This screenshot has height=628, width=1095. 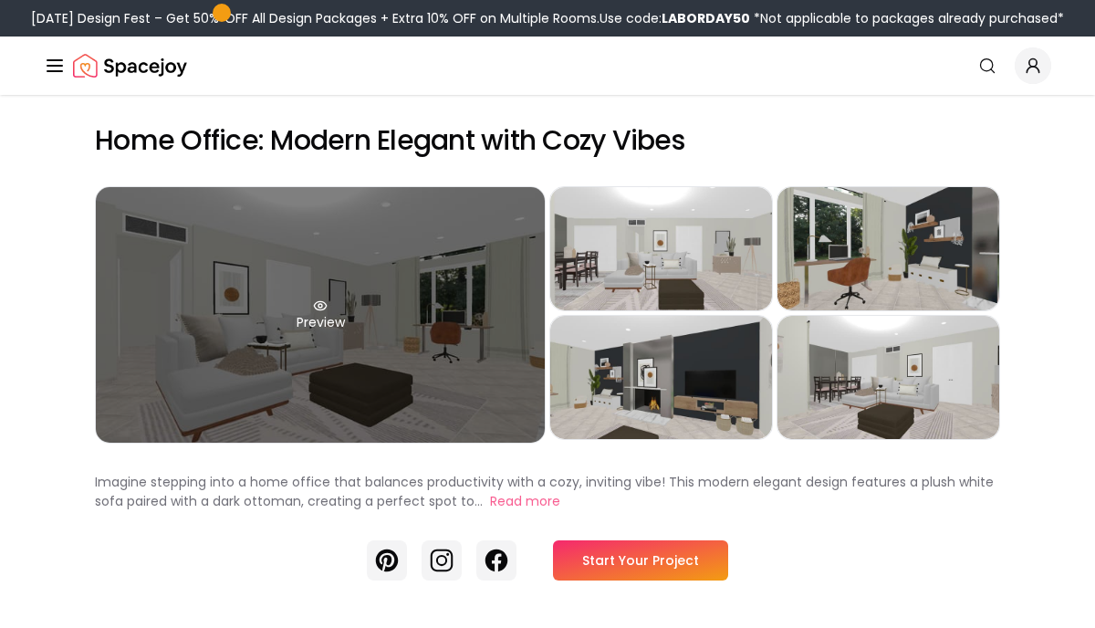 What do you see at coordinates (548, 141) in the screenshot?
I see `h2: Home Office: Modern Elegant with Cozy Vibes` at bounding box center [548, 141].